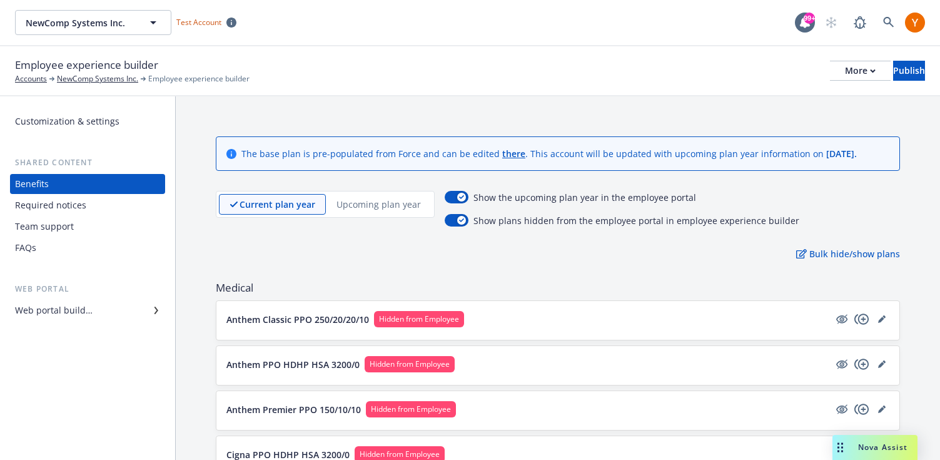 Image resolution: width=940 pixels, height=460 pixels. Describe the element at coordinates (98, 79) in the screenshot. I see `a: NewComp Systems Inc.` at that location.